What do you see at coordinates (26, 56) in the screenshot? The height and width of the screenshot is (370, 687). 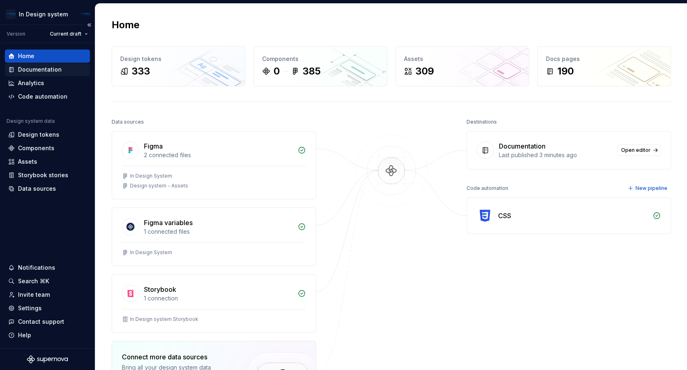 I see `div: Home` at bounding box center [26, 56].